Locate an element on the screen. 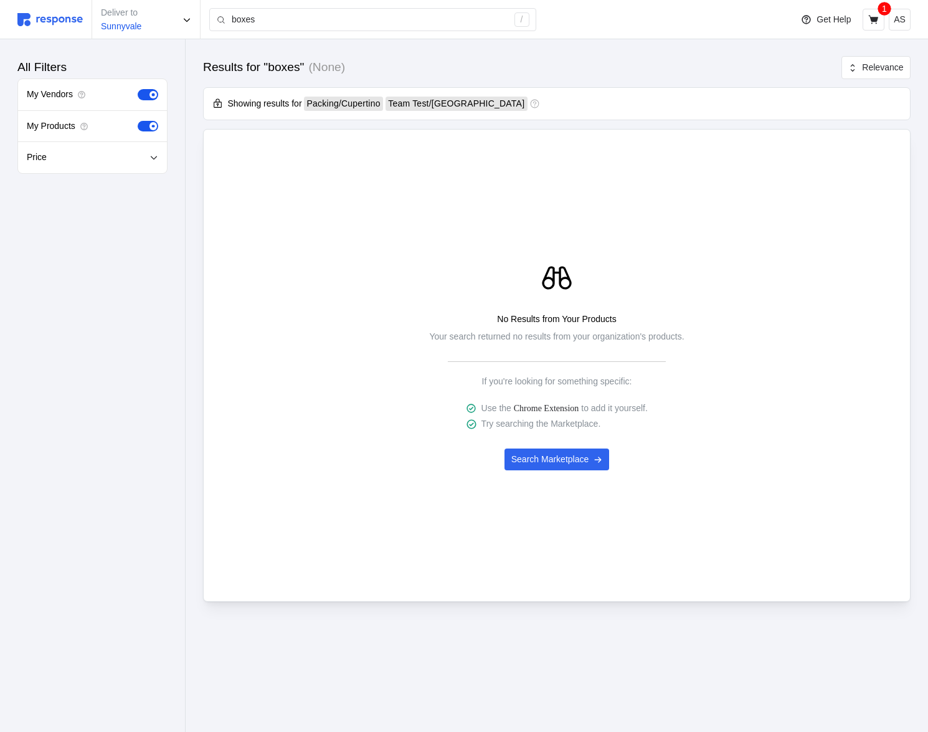  p: Price is located at coordinates (37, 158).